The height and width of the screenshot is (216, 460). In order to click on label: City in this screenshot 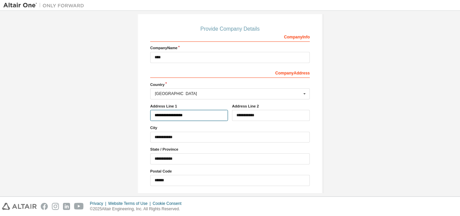, I will do `click(230, 128)`.